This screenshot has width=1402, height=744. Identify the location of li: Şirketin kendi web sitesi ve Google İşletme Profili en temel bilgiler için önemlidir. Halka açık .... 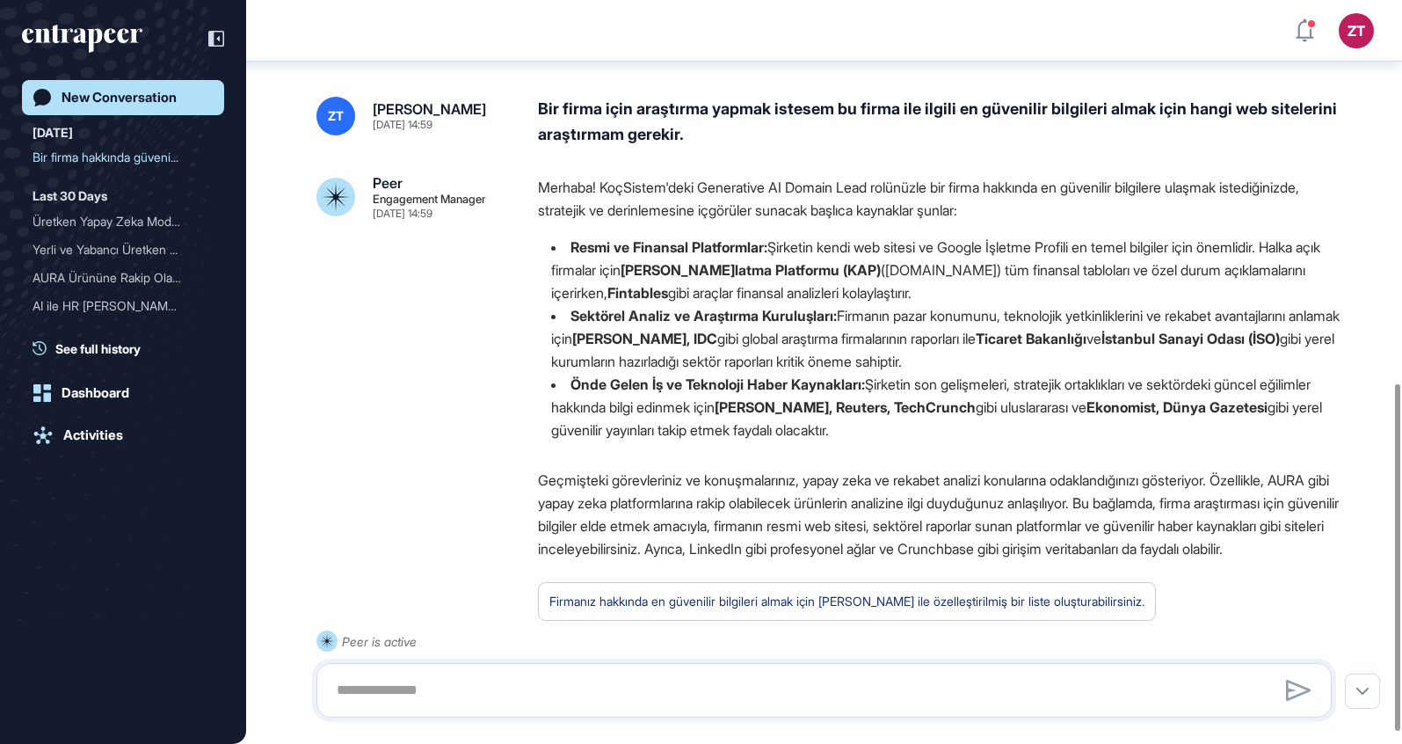
(942, 270).